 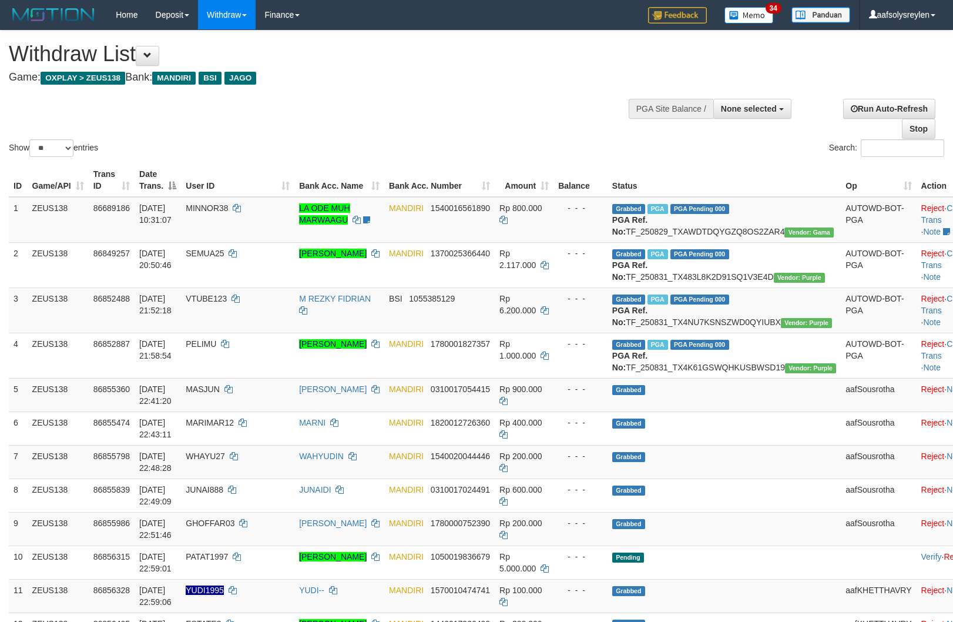 What do you see at coordinates (724, 180) in the screenshot?
I see `th: Status` at bounding box center [724, 180].